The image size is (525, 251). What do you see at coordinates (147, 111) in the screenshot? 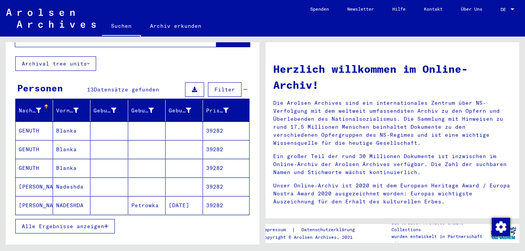
I see `mat-header-cell: Geburt‏` at bounding box center [147, 111].